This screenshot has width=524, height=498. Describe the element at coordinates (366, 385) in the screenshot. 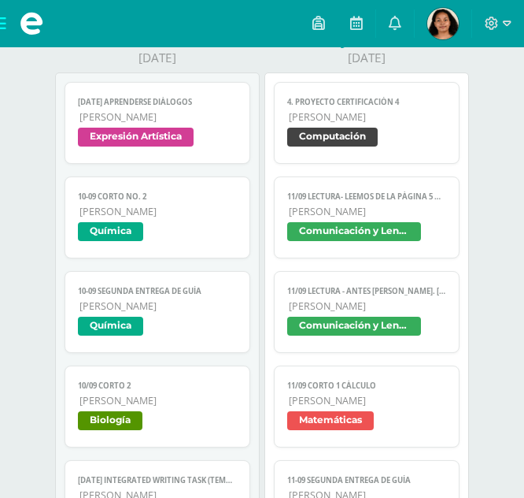

I see `span: 11/09 Corto 1 Cálculo` at that location.